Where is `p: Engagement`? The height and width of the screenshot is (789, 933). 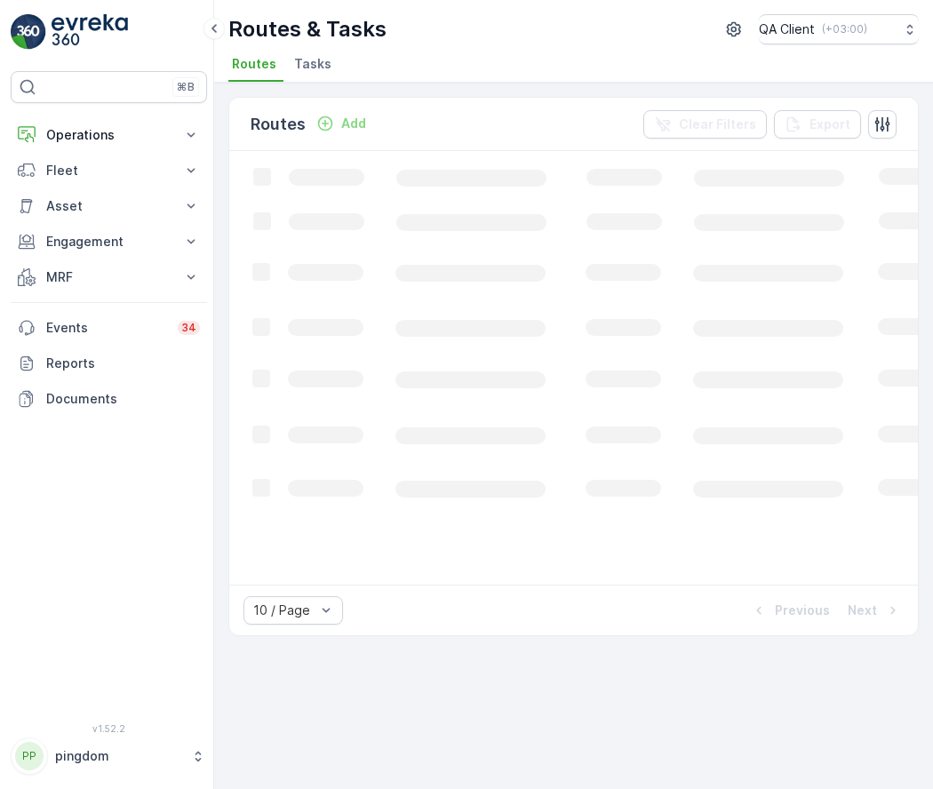
p: Engagement is located at coordinates (108, 242).